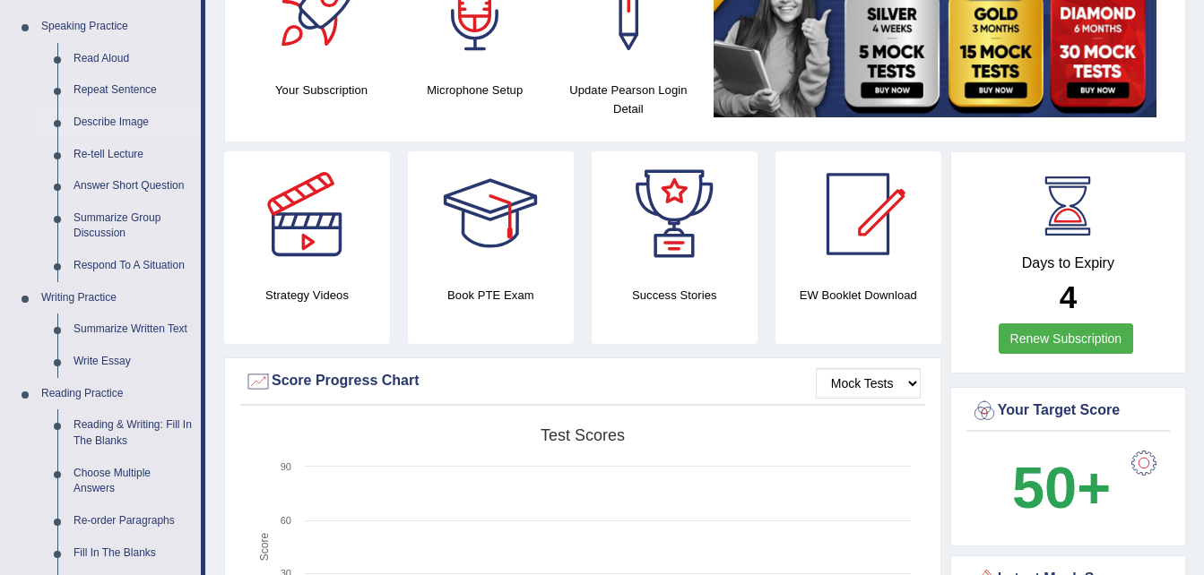 The image size is (1204, 575). What do you see at coordinates (117, 394) in the screenshot?
I see `a: Reading Practice` at bounding box center [117, 394].